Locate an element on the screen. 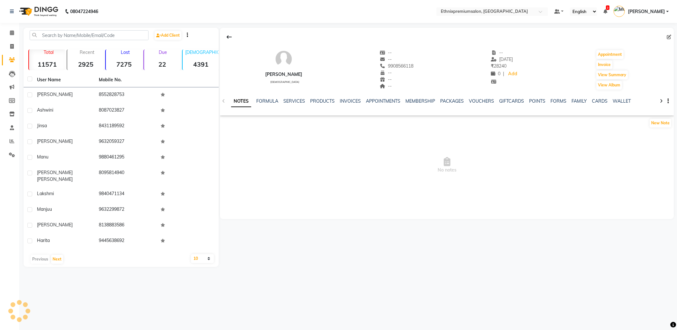  p: Due is located at coordinates (163, 52).